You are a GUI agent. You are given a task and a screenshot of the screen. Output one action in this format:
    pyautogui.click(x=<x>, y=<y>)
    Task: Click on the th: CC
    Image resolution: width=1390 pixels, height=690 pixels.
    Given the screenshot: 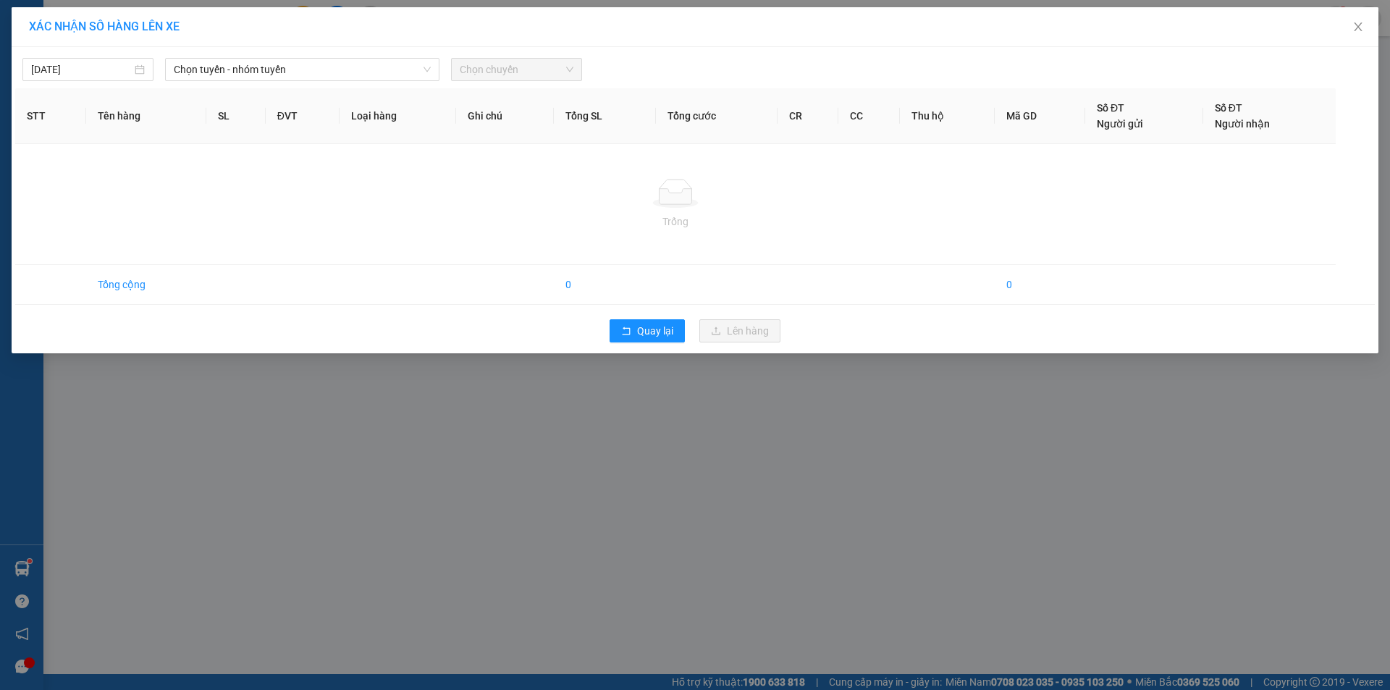 What is the action you would take?
    pyautogui.click(x=869, y=116)
    